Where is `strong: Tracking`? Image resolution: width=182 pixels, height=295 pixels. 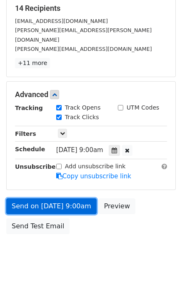 strong: Tracking is located at coordinates (29, 108).